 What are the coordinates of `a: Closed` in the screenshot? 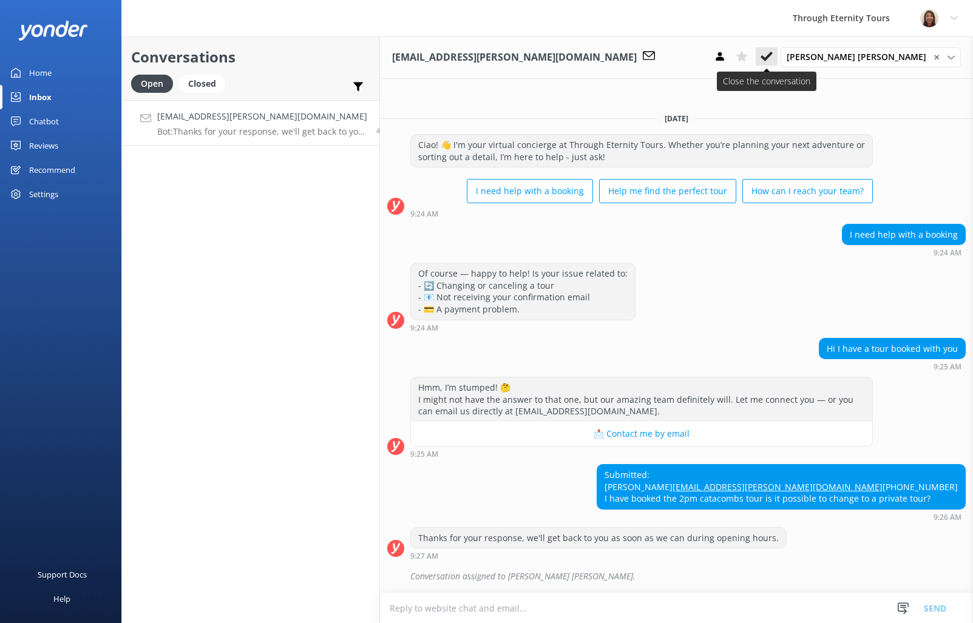 It's located at (205, 83).